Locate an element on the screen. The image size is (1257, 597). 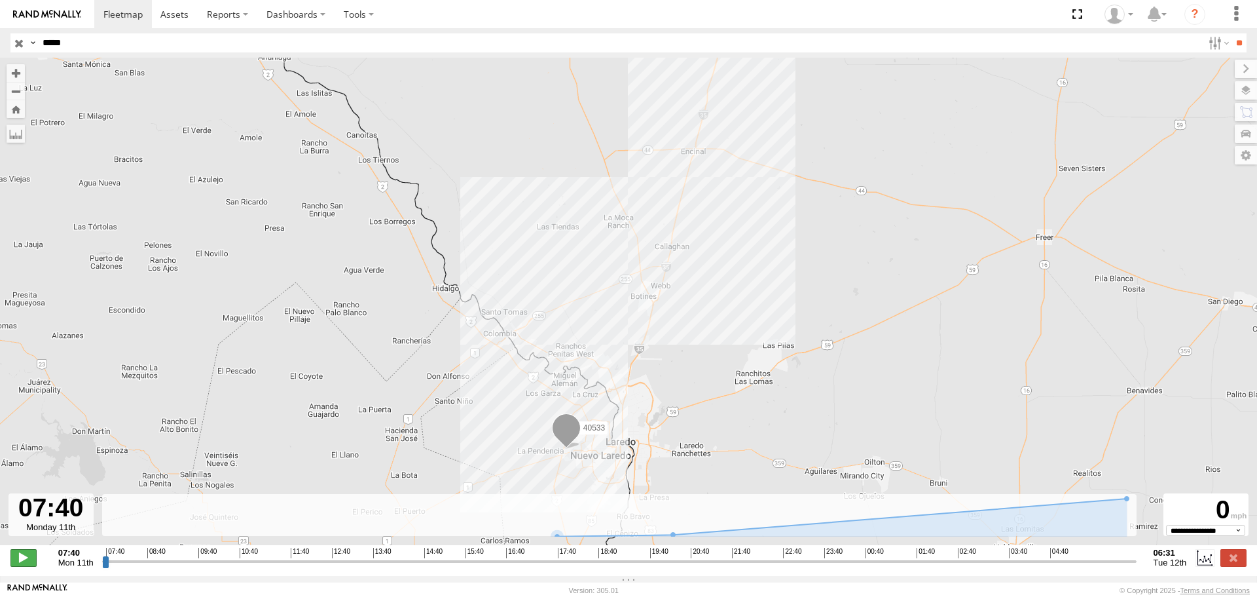
span: 16:40 is located at coordinates (515, 553).